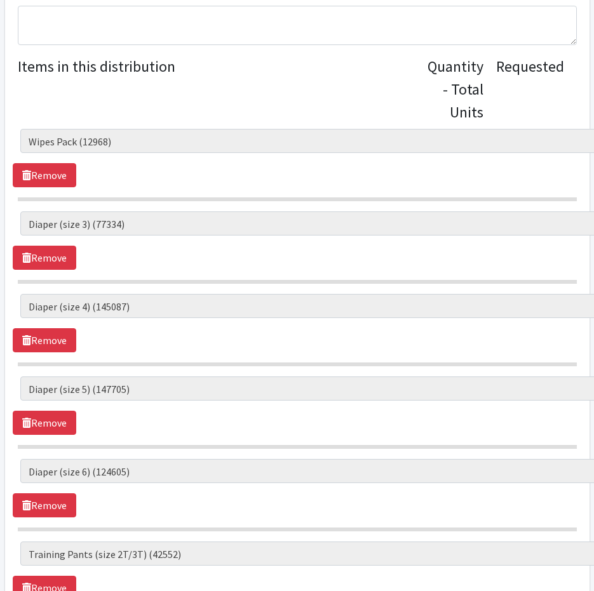 Image resolution: width=594 pixels, height=591 pixels. What do you see at coordinates (530, 90) in the screenshot?
I see `div: Requested` at bounding box center [530, 90].